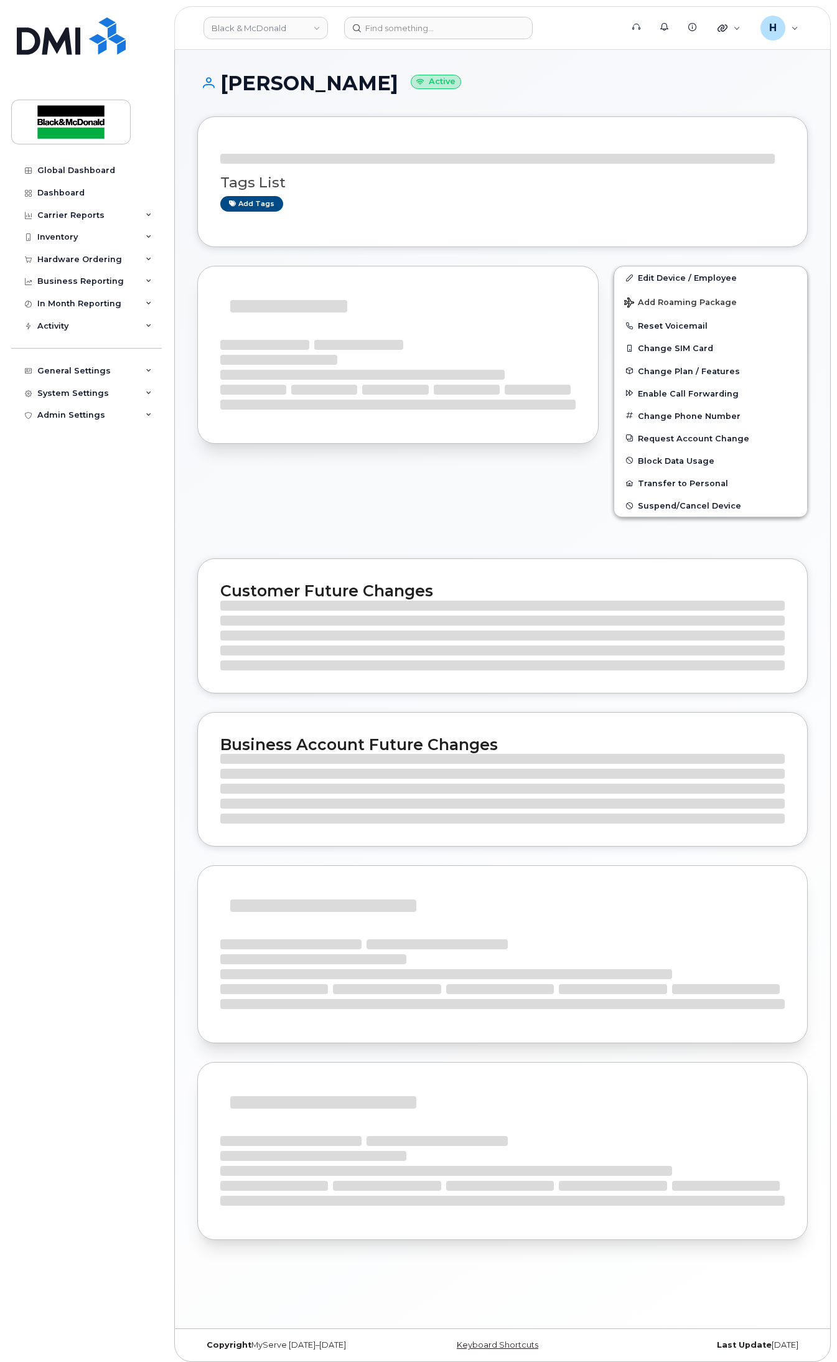 Image resolution: width=837 pixels, height=1362 pixels. What do you see at coordinates (436, 82) in the screenshot?
I see `small: Active` at bounding box center [436, 82].